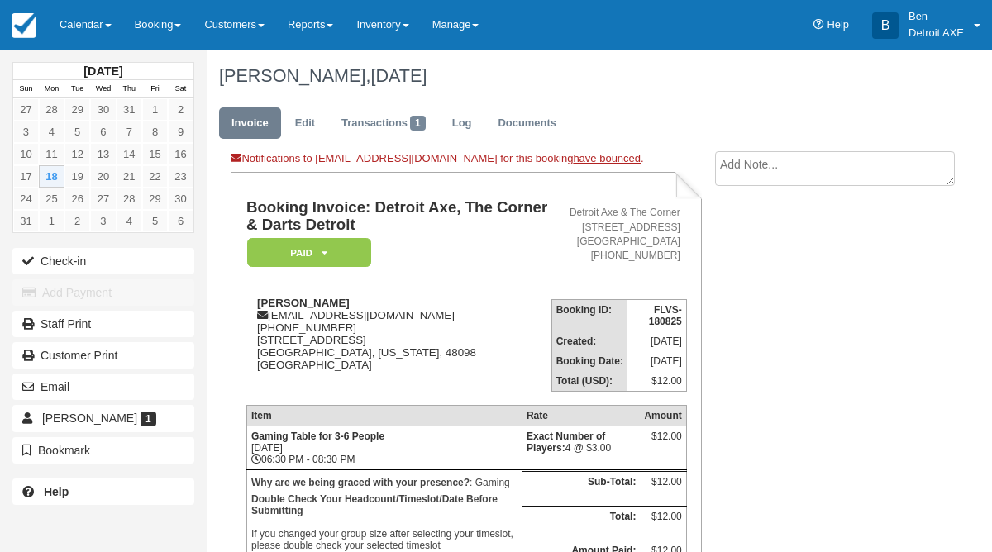 The height and width of the screenshot is (552, 992). I want to click on th: Total:, so click(581, 523).